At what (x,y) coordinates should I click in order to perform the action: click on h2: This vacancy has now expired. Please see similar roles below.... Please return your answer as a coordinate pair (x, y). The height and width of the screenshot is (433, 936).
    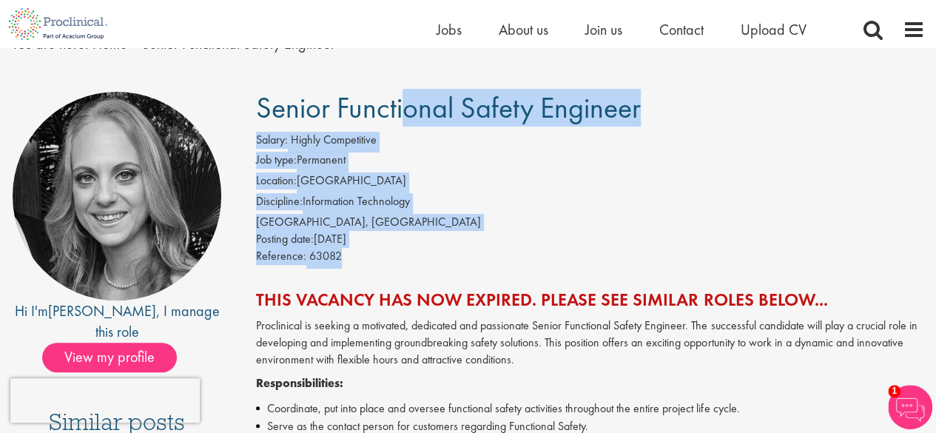
    Looking at the image, I should click on (590, 300).